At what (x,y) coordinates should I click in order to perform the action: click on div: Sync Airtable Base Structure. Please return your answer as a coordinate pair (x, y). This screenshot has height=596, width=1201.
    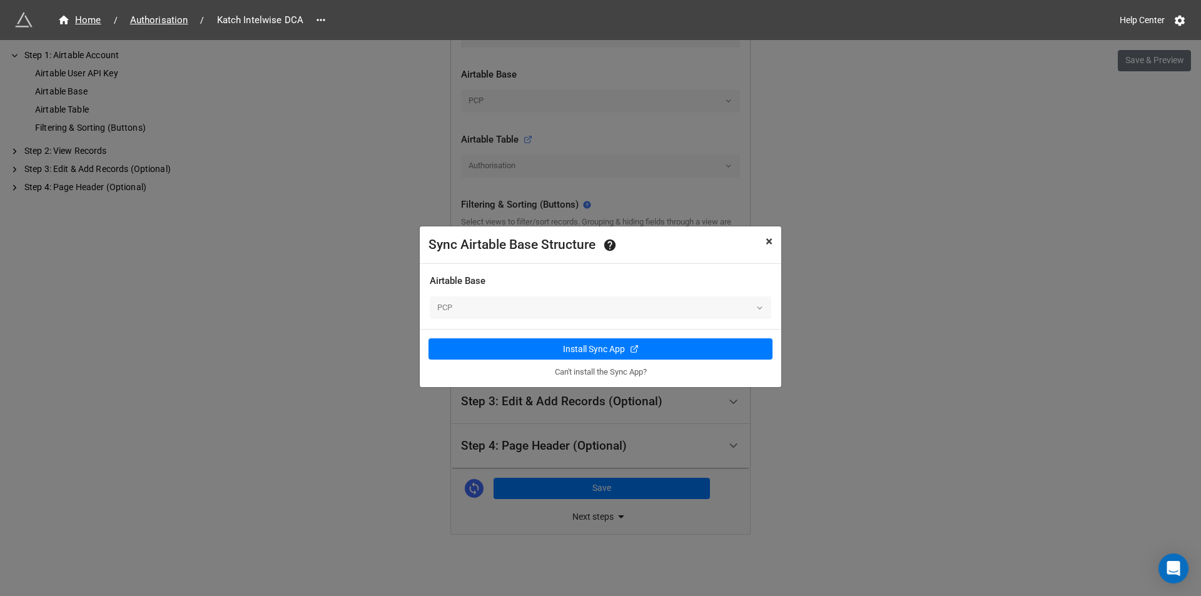
    Looking at the image, I should click on (583, 245).